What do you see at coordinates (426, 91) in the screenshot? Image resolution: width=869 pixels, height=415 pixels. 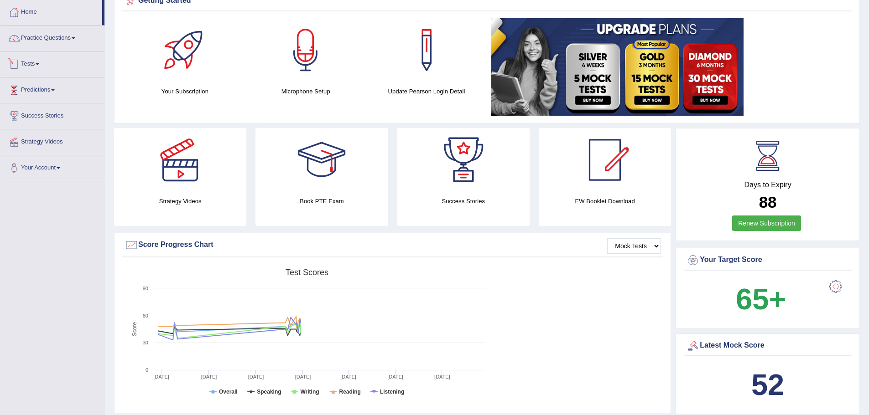 I see `h4: Update Pearson Login Detail` at bounding box center [426, 91].